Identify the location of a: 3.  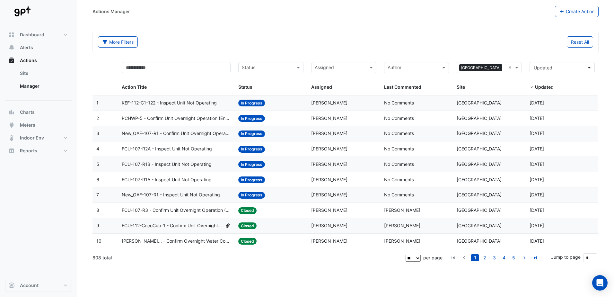
(494, 258).